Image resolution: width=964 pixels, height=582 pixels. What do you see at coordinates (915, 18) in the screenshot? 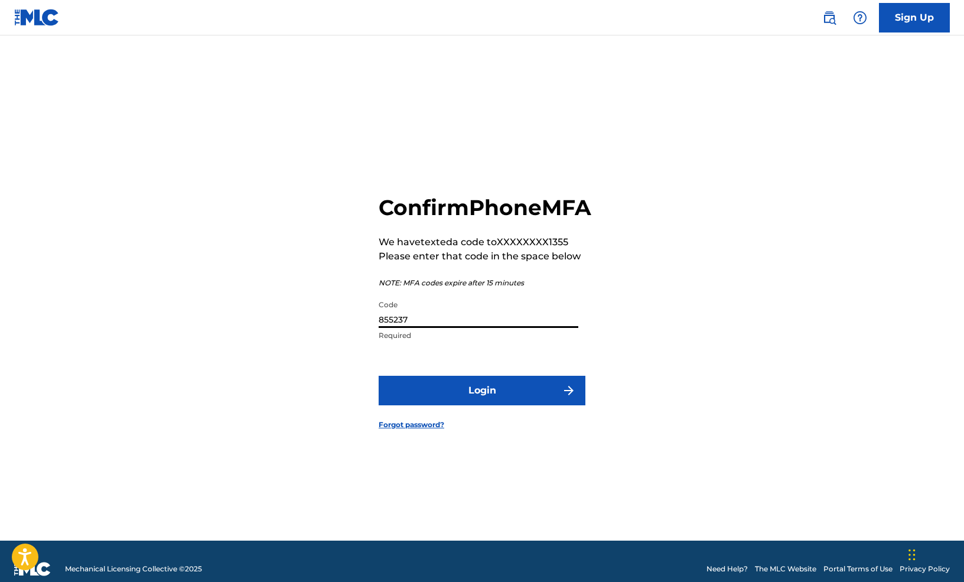
I see `a: Sign Up` at bounding box center [915, 18].